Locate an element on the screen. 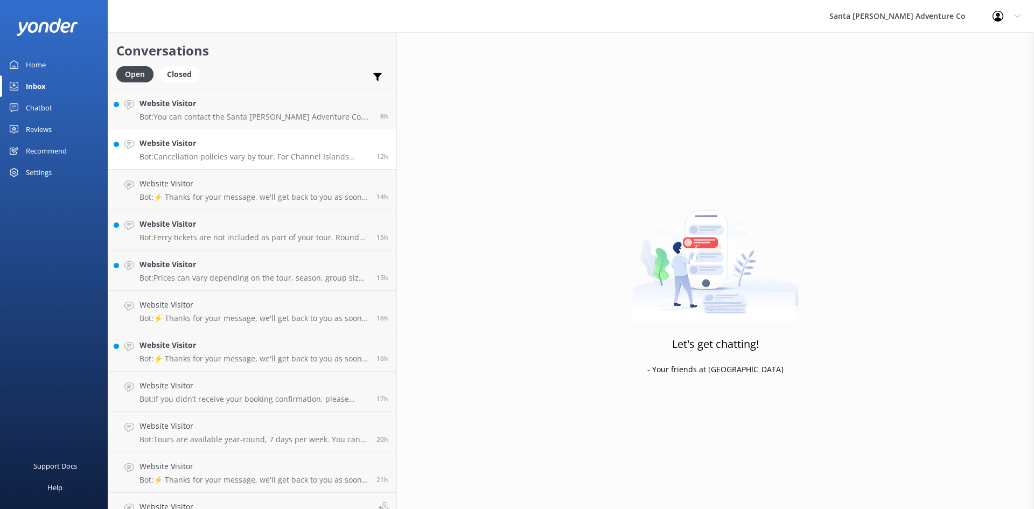 This screenshot has height=509, width=1034. a: Website VisitorBot:Ferry tickets are not included as part of your tour. Round trip day tickets to... is located at coordinates (252, 230).